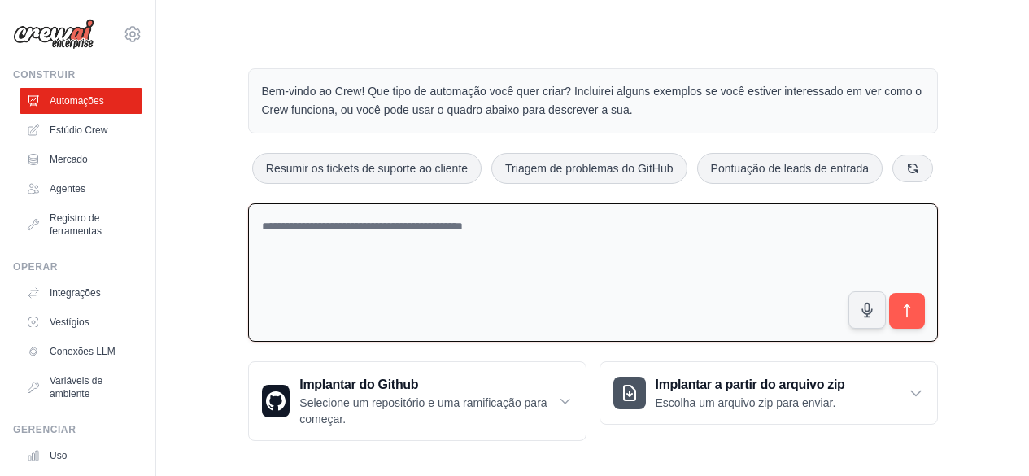 The image size is (1029, 476). I want to click on a: Variáveis de ambiente, so click(80, 387).